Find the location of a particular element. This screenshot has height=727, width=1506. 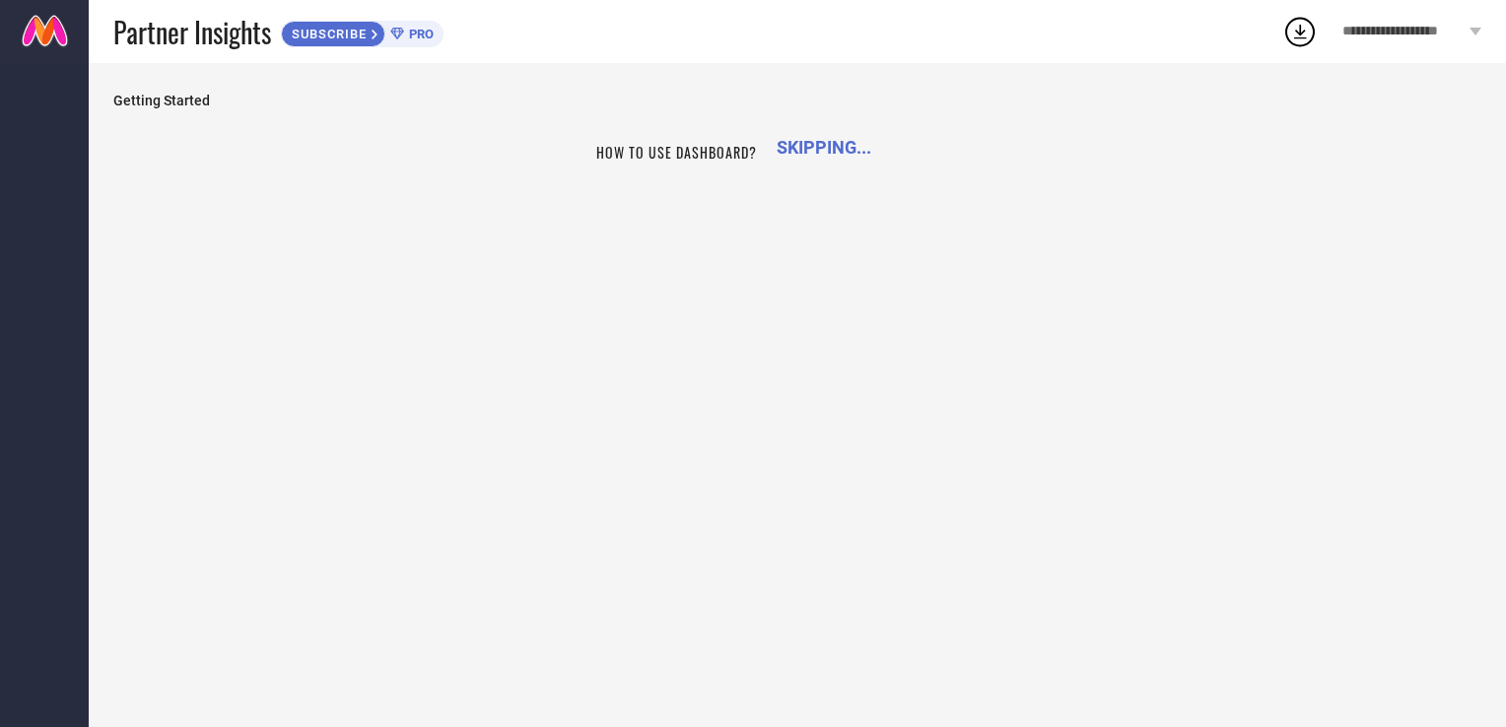

span: SKIPPING... is located at coordinates (824, 147).